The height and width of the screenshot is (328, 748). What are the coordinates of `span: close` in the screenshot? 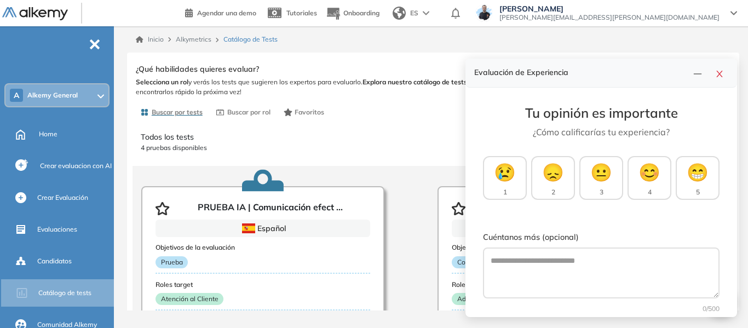 It's located at (719, 74).